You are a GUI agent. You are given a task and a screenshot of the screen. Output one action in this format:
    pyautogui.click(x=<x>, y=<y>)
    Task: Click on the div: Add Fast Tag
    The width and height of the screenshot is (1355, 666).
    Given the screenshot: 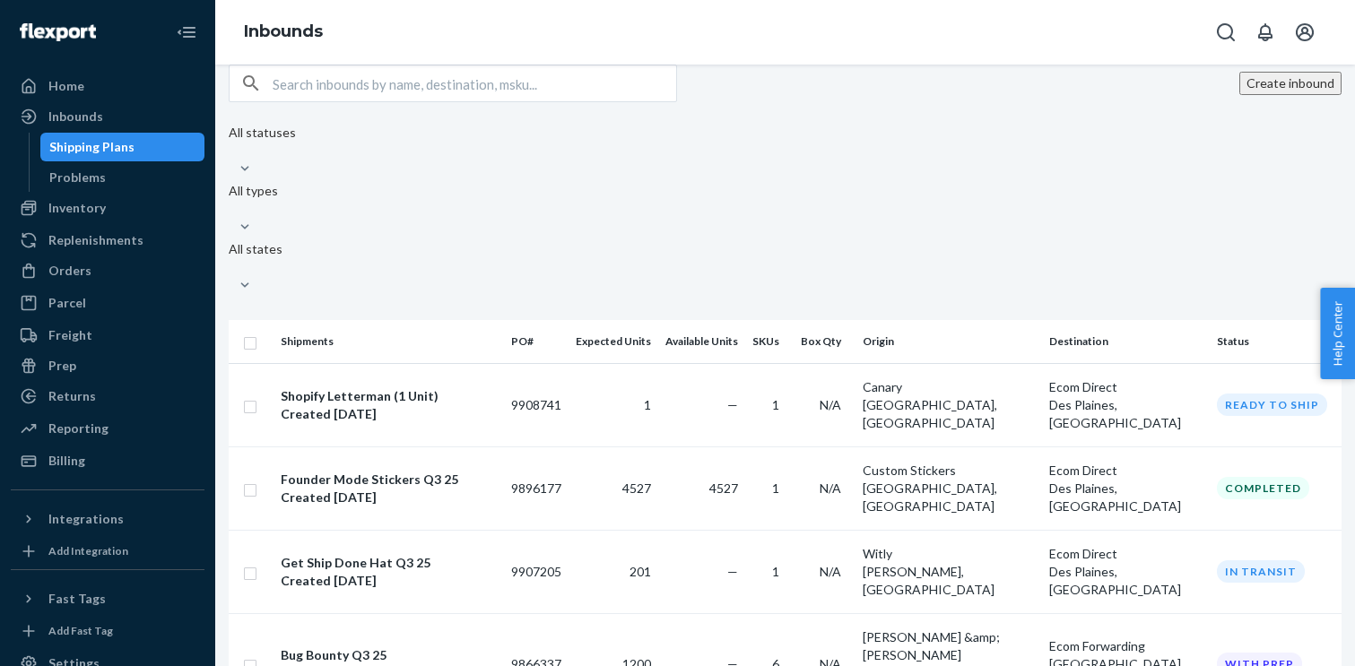 What is the action you would take?
    pyautogui.click(x=81, y=630)
    